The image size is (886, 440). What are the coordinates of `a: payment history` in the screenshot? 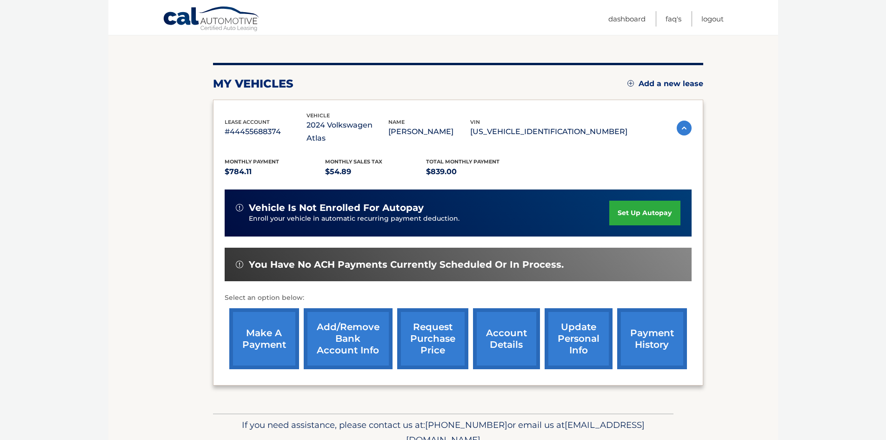 It's located at (652, 338).